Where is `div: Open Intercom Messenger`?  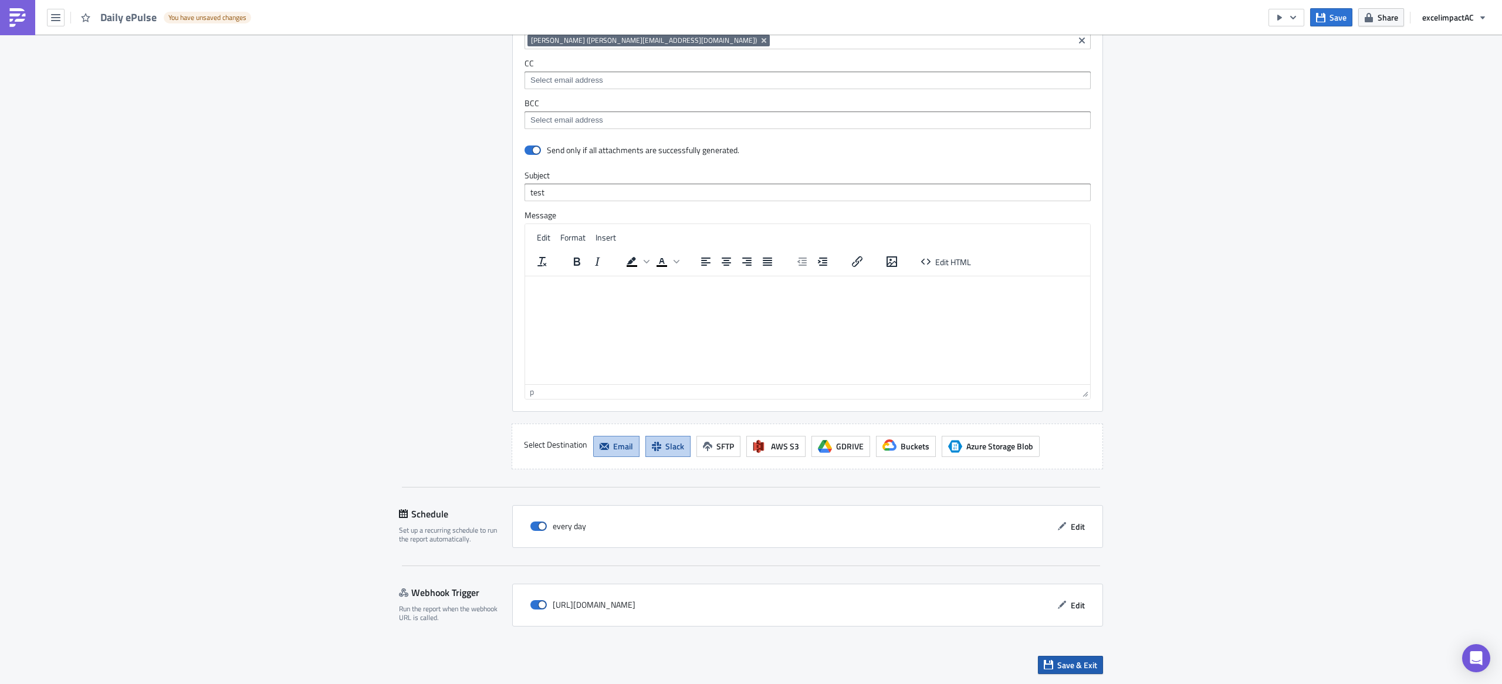
div: Open Intercom Messenger is located at coordinates (1476, 658).